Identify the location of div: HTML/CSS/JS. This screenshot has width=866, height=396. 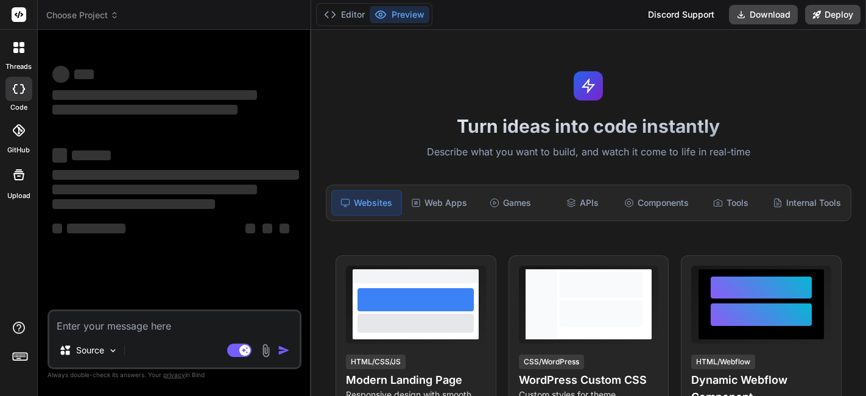
(376, 362).